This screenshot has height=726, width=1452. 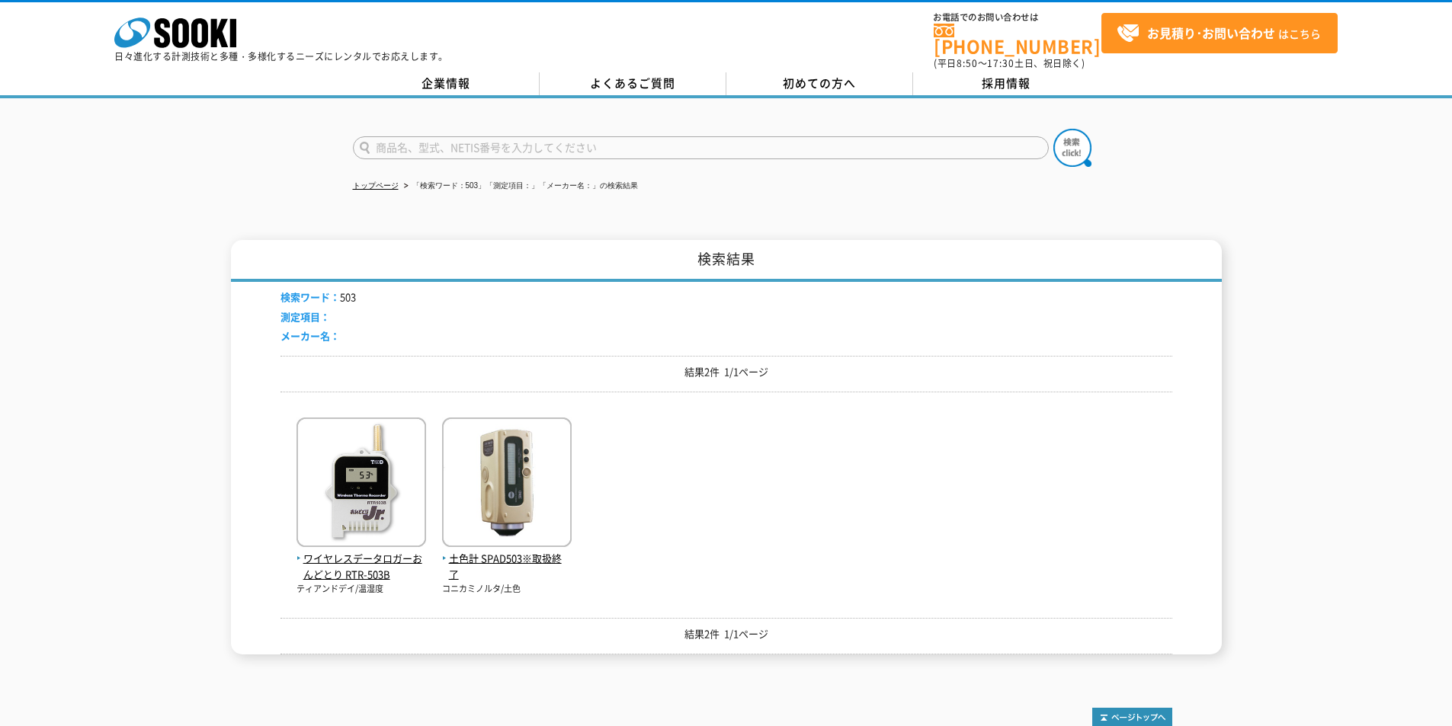 I want to click on span: はこちら, so click(x=1218, y=34).